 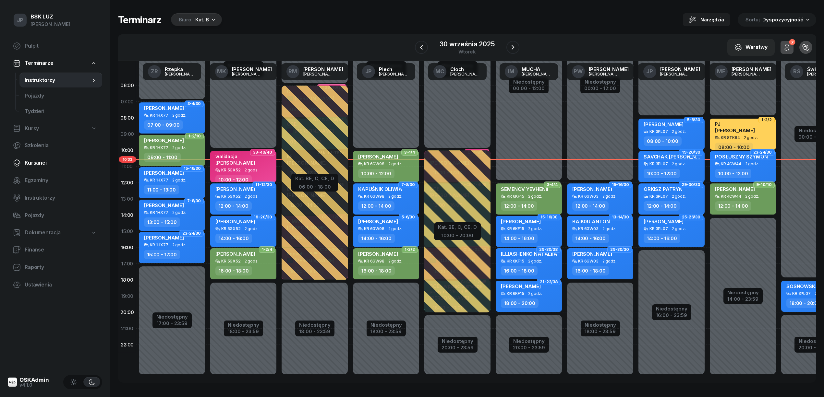 I want to click on div: 16:00, so click(x=127, y=248).